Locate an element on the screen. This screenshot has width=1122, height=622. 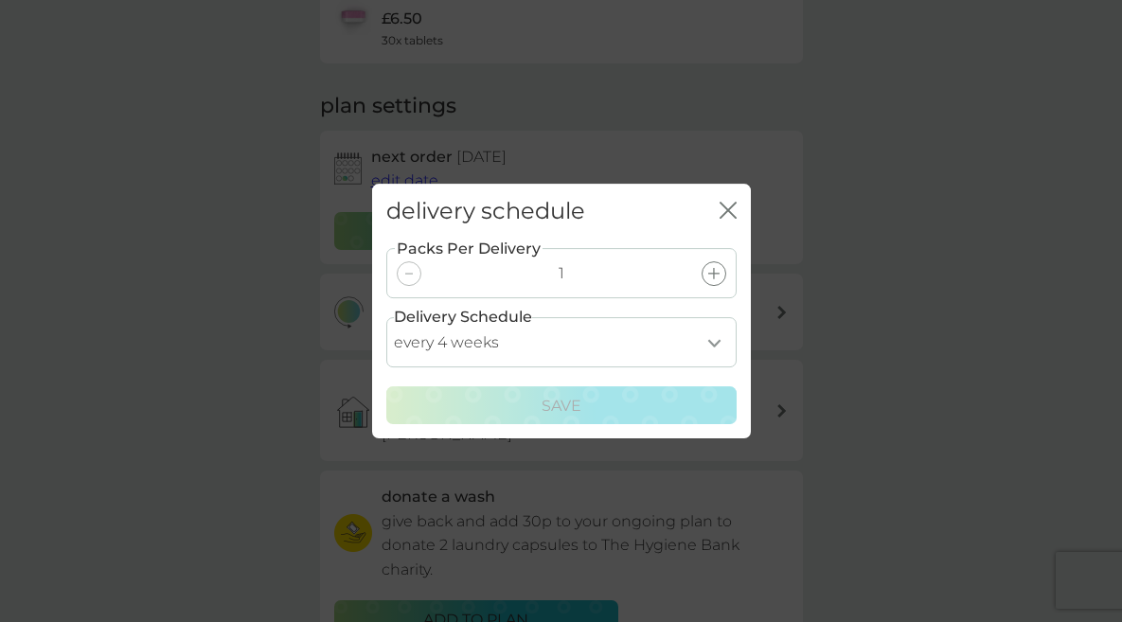
h2: delivery schedule is located at coordinates (486, 211).